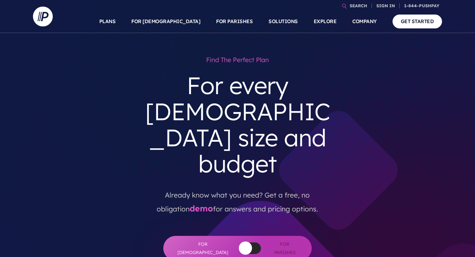 The image size is (475, 257). I want to click on span: For Parishes, so click(285, 248).